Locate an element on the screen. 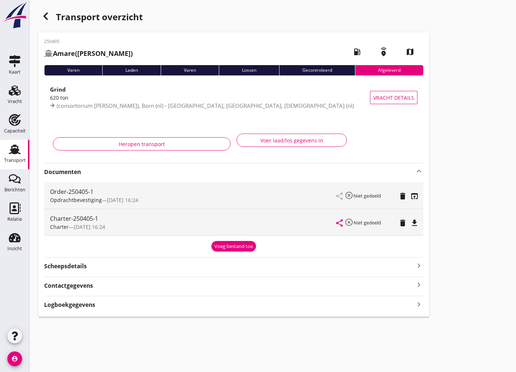 The height and width of the screenshot is (372, 516). div: Relatie is located at coordinates (15, 219).